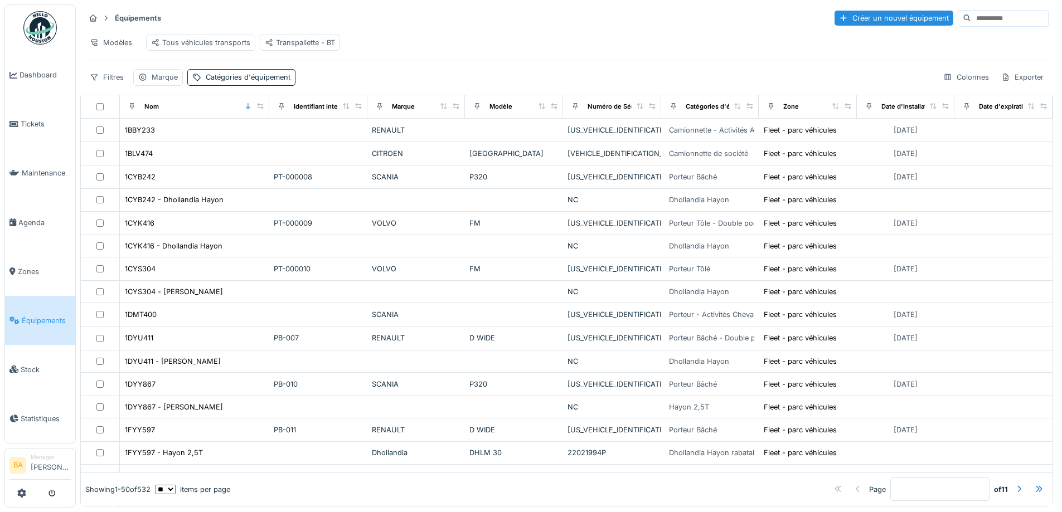 The height and width of the screenshot is (512, 1062). I want to click on div: Tous véhicules transports, so click(201, 42).